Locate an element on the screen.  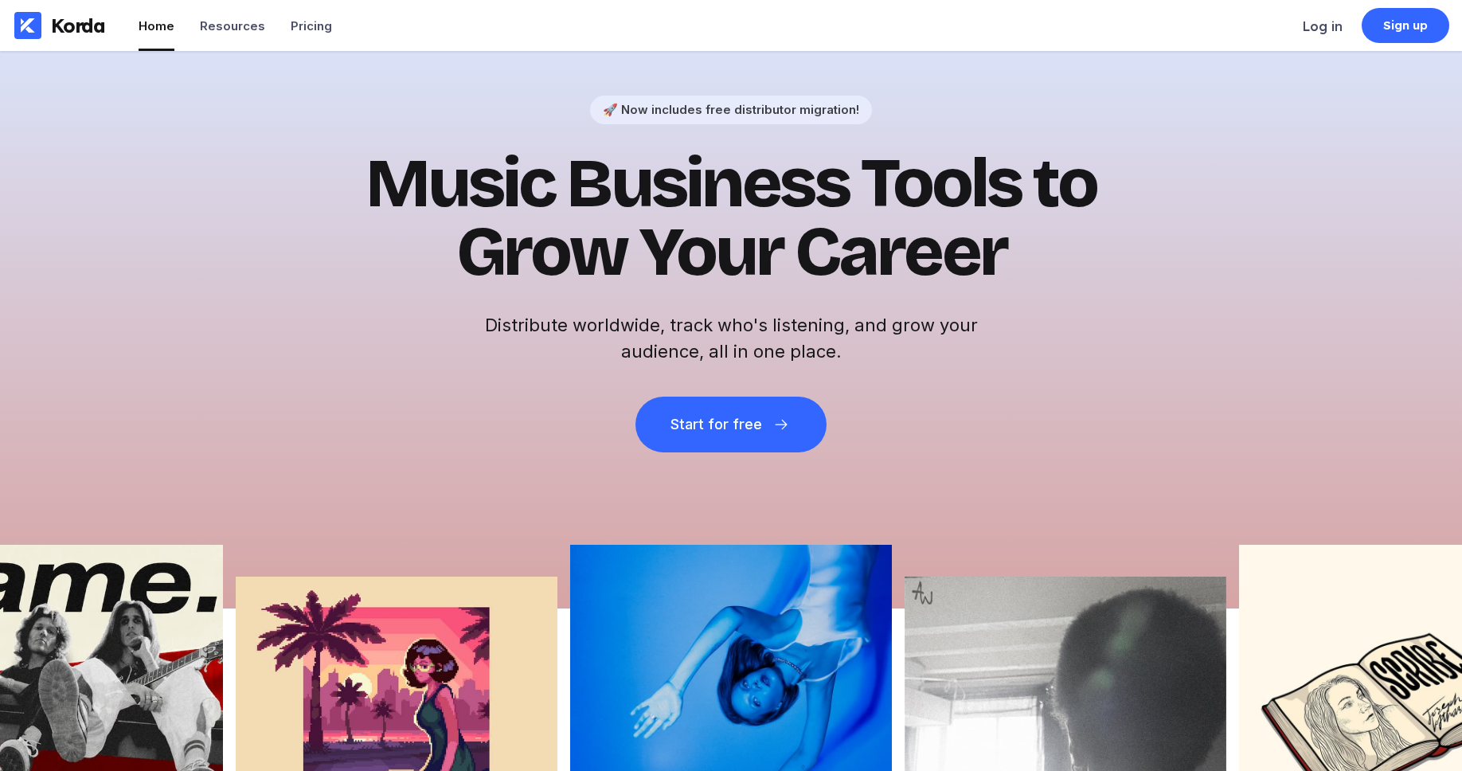
div: Sign up is located at coordinates (1405, 25).